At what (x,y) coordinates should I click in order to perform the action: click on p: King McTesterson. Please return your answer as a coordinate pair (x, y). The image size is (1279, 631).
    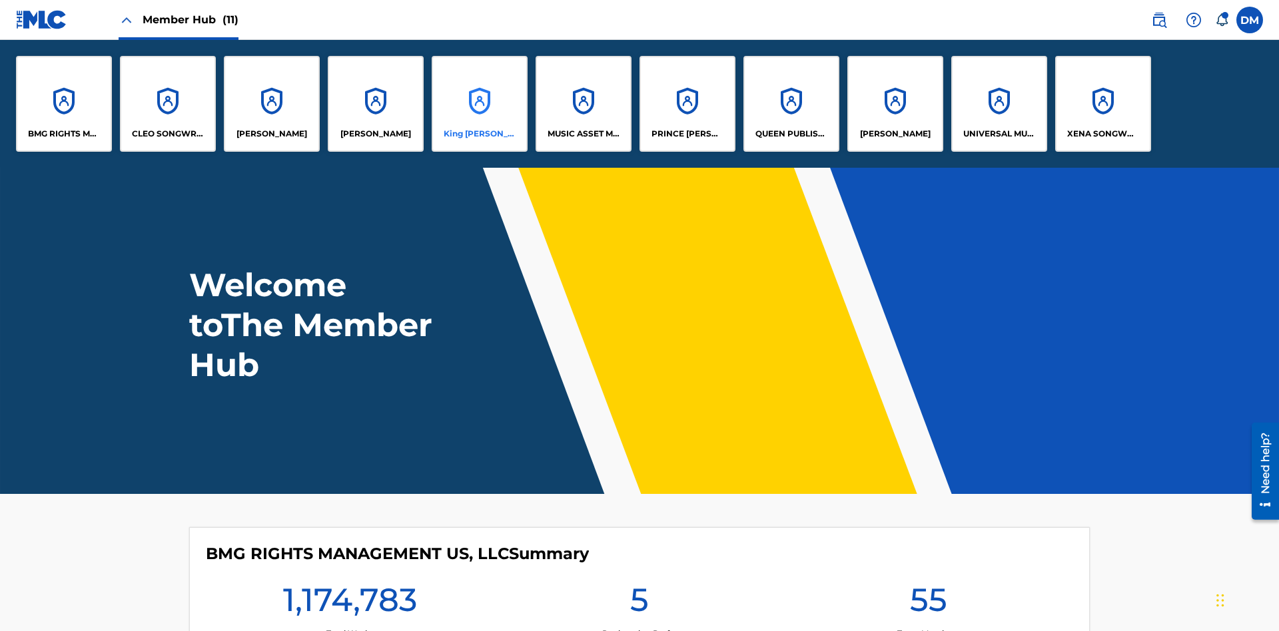
    Looking at the image, I should click on (479, 134).